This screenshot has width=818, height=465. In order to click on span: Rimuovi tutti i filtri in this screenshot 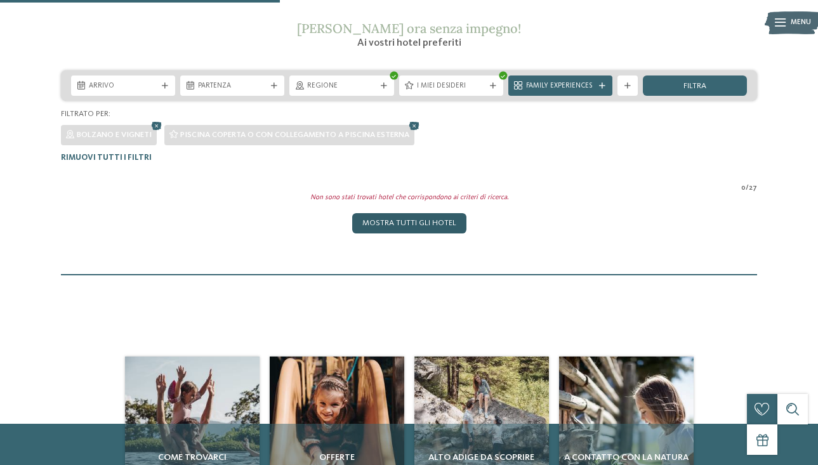, I will do `click(106, 157)`.